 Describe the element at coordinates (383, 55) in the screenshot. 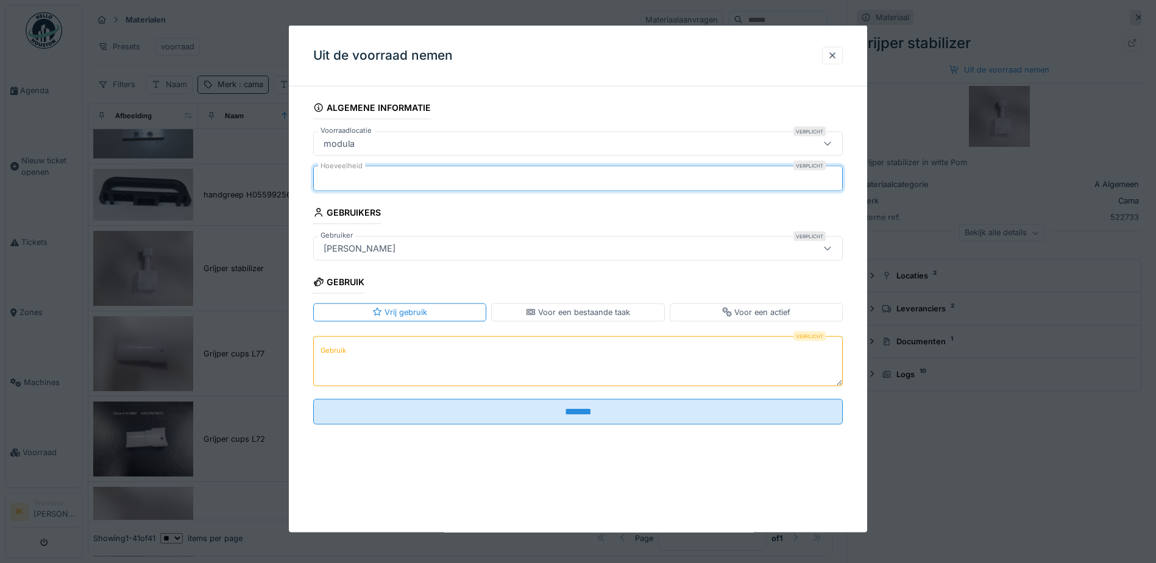

I see `h3: Uit de voorraad nemen` at that location.